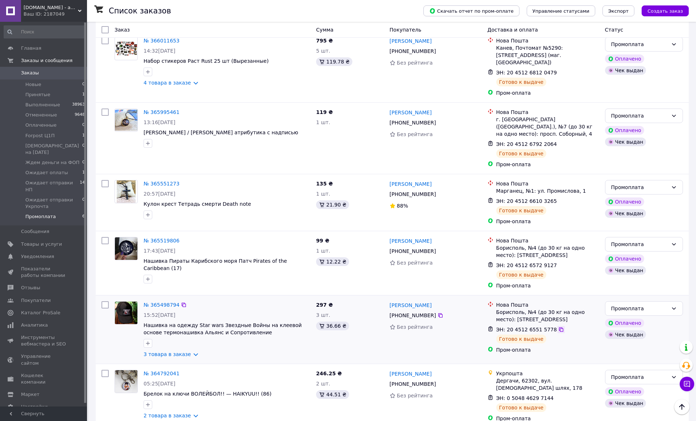  What do you see at coordinates (43, 105) in the screenshot?
I see `span: Выполненные` at bounding box center [43, 105].